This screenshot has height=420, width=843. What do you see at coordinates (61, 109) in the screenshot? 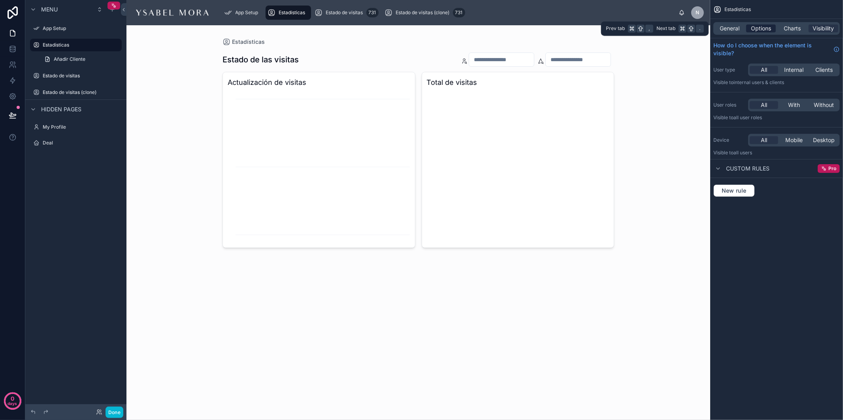
I see `span: Hidden pages` at bounding box center [61, 109].